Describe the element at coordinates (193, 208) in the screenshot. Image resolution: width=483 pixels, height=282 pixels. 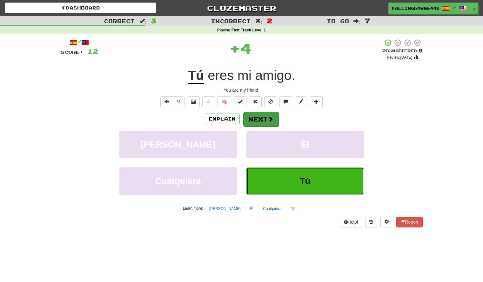
I see `small: Learn more:` at that location.